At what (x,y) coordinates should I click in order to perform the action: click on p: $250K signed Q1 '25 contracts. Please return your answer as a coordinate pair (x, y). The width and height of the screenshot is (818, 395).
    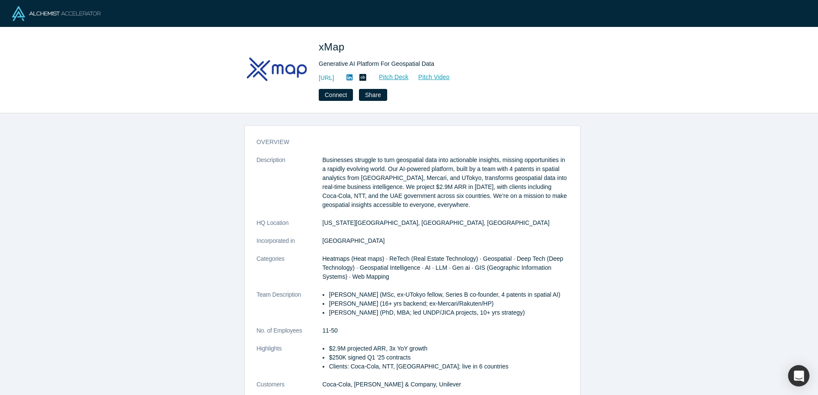
    Looking at the image, I should click on (448, 358).